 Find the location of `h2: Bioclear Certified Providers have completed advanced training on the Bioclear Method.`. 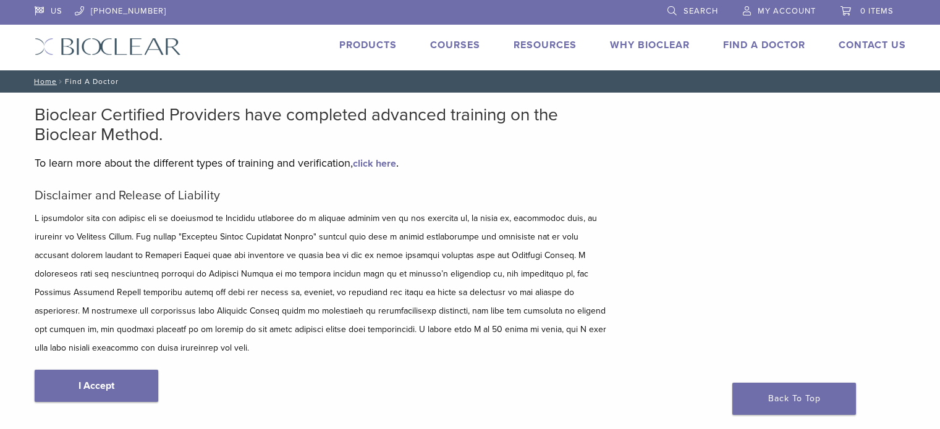

h2: Bioclear Certified Providers have completed advanced training on the Bioclear Method. is located at coordinates (322, 125).